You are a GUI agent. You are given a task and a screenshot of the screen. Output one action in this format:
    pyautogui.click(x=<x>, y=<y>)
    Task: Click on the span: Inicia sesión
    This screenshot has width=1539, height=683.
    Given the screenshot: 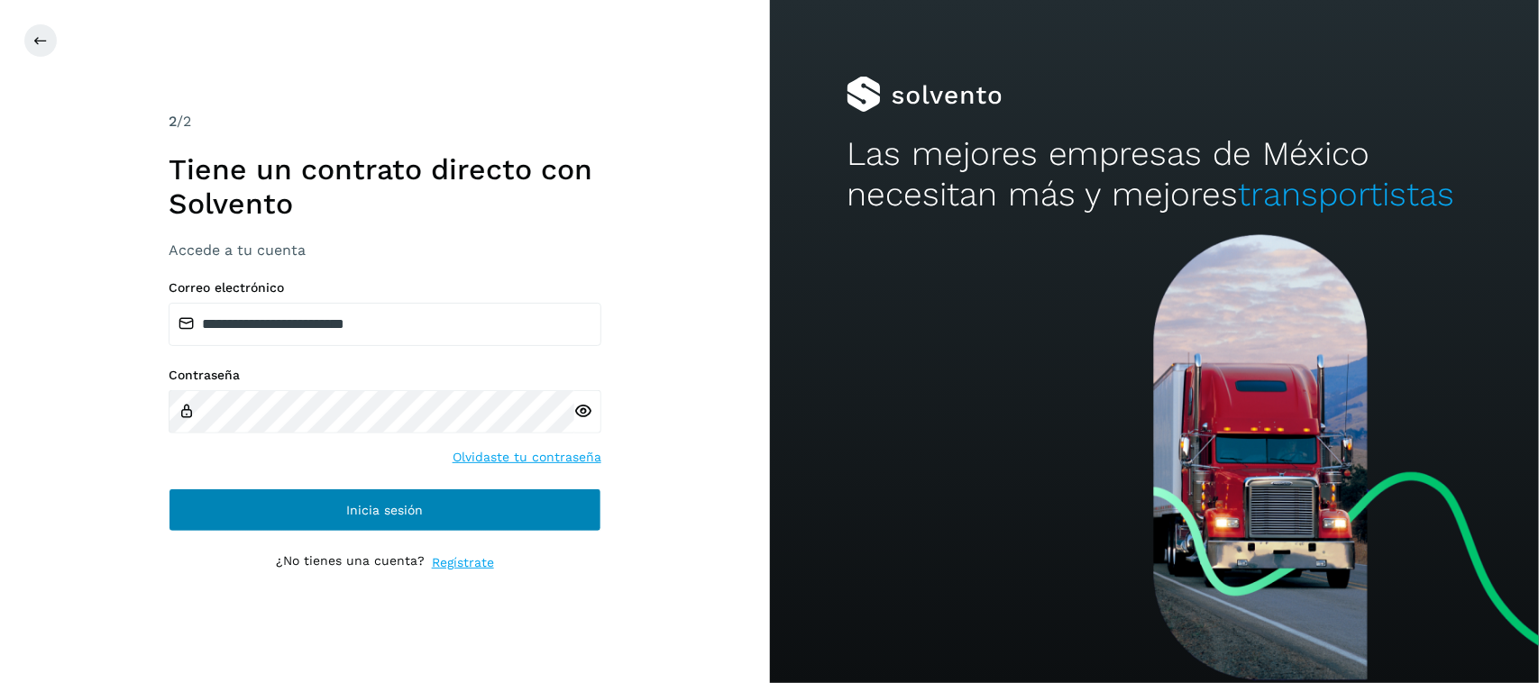 What is the action you would take?
    pyautogui.click(x=384, y=510)
    